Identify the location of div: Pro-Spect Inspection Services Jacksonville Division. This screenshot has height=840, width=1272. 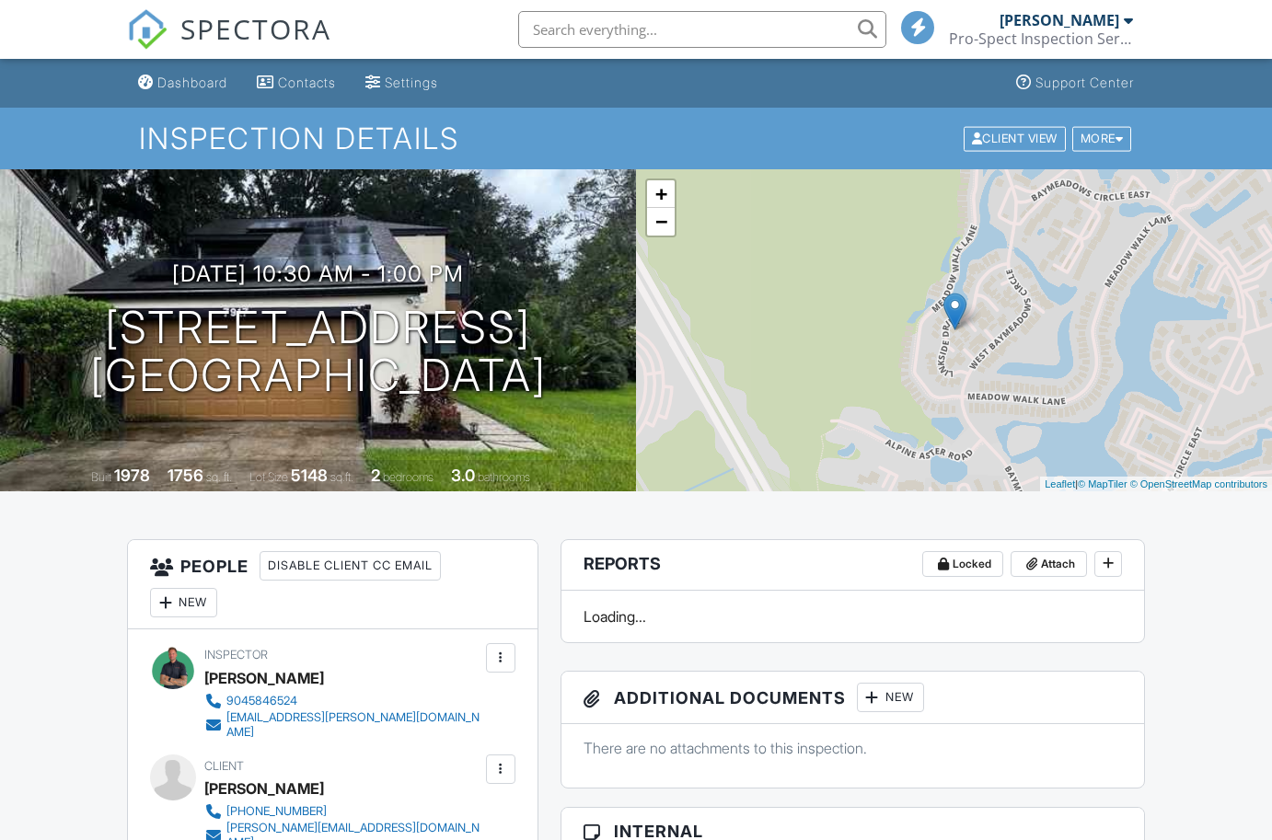
(1041, 39).